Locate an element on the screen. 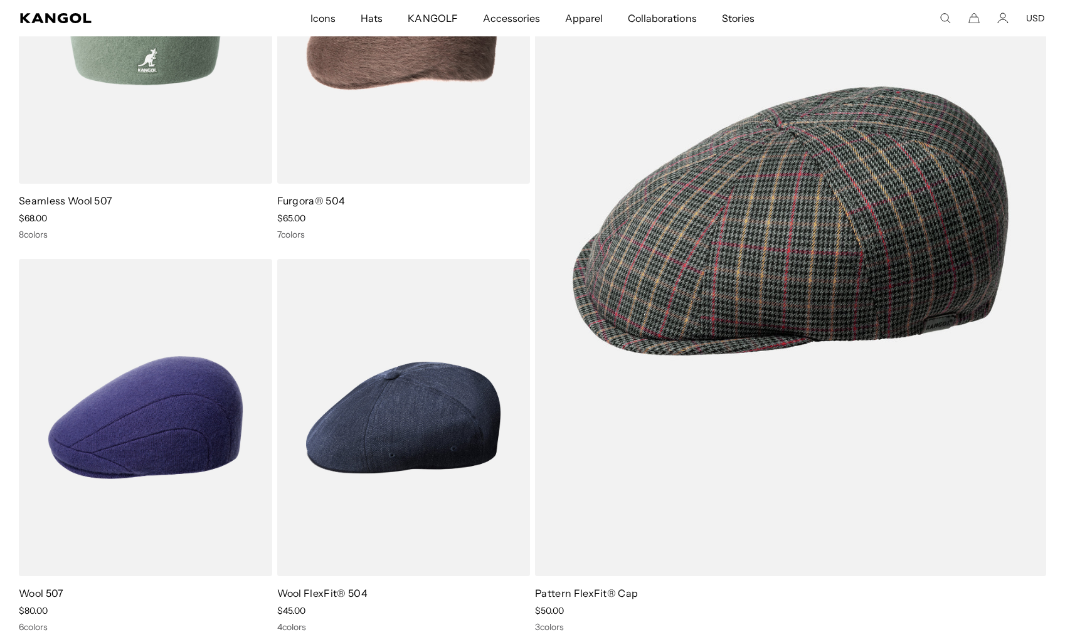 The width and height of the screenshot is (1065, 632). button: Cart is located at coordinates (974, 18).